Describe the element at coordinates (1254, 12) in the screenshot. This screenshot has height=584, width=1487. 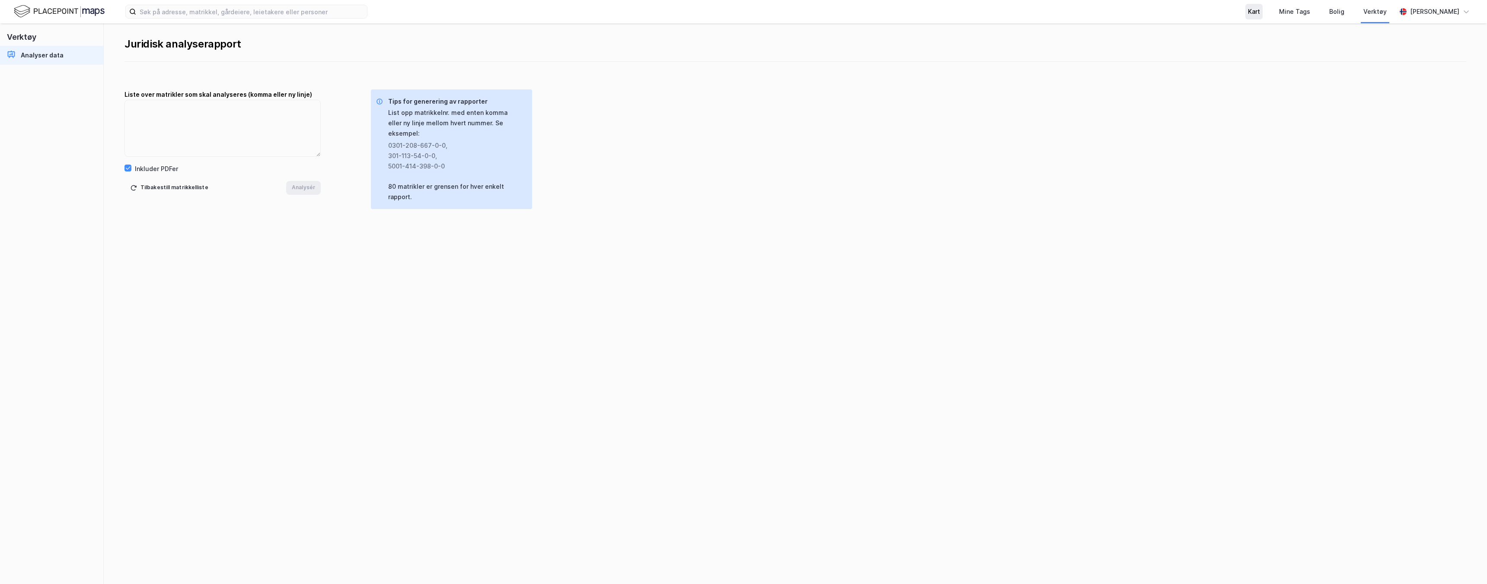
I see `div: Kart` at that location.